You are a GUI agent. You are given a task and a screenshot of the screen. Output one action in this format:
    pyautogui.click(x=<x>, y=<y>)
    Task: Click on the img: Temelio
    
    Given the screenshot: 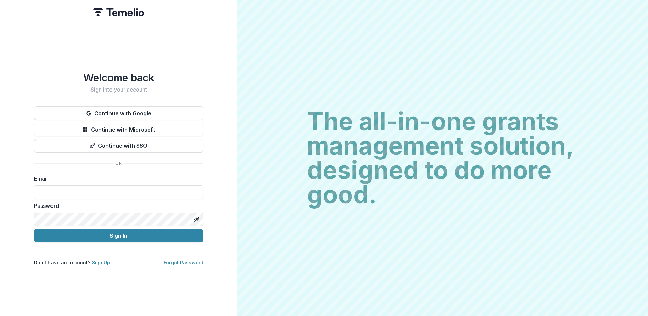 What is the action you would take?
    pyautogui.click(x=119, y=12)
    